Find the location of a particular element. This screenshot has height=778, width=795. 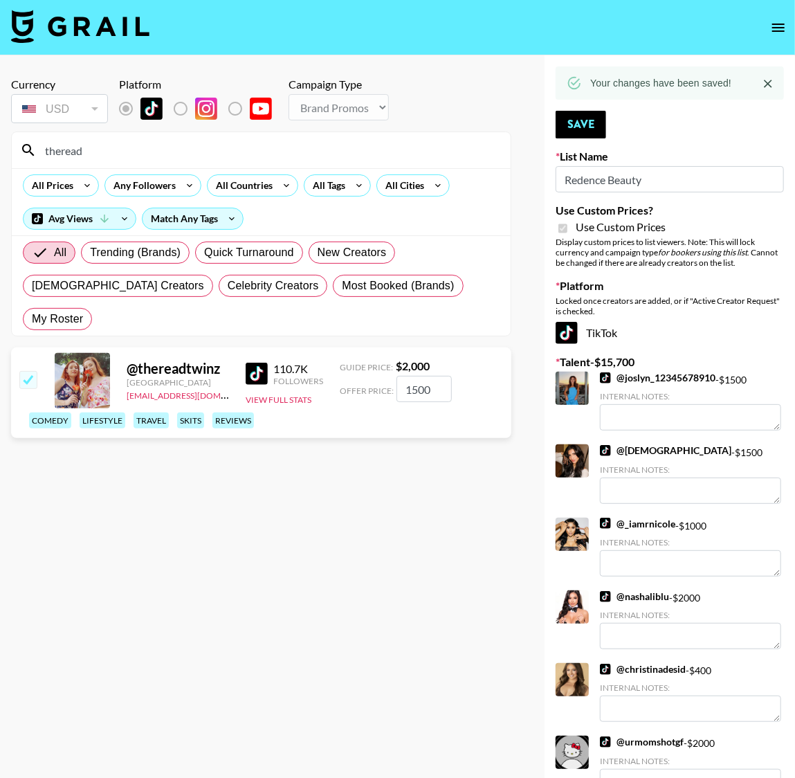

img: YouTube is located at coordinates (261, 109).